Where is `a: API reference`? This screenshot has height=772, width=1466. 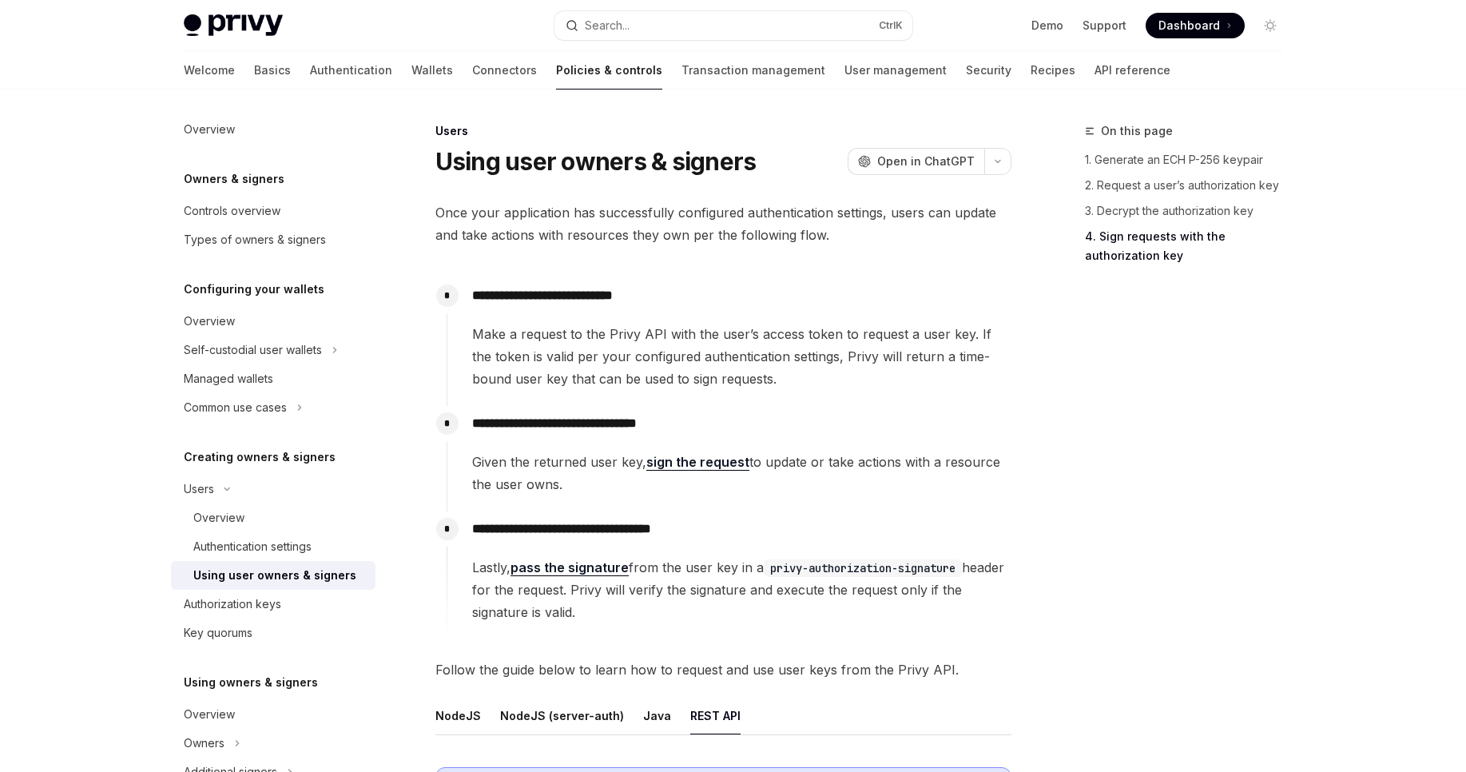
a: API reference is located at coordinates (1132, 70).